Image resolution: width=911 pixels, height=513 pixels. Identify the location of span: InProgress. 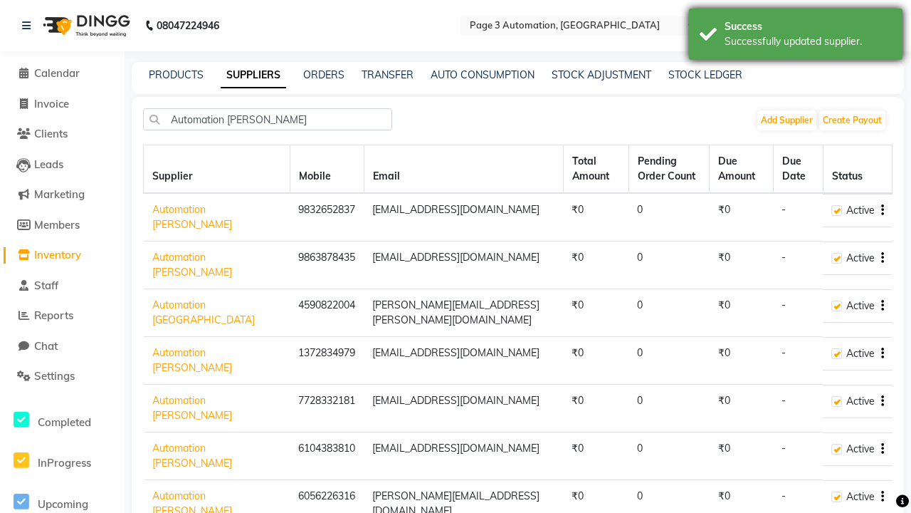
(64, 462).